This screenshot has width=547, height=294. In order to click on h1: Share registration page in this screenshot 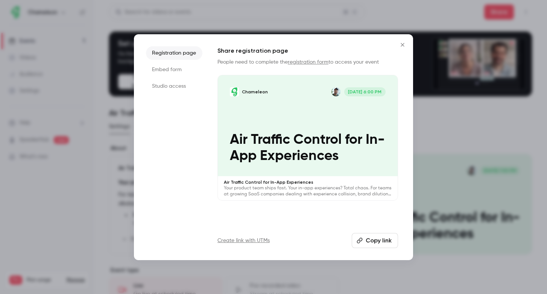, I will do `click(308, 51)`.